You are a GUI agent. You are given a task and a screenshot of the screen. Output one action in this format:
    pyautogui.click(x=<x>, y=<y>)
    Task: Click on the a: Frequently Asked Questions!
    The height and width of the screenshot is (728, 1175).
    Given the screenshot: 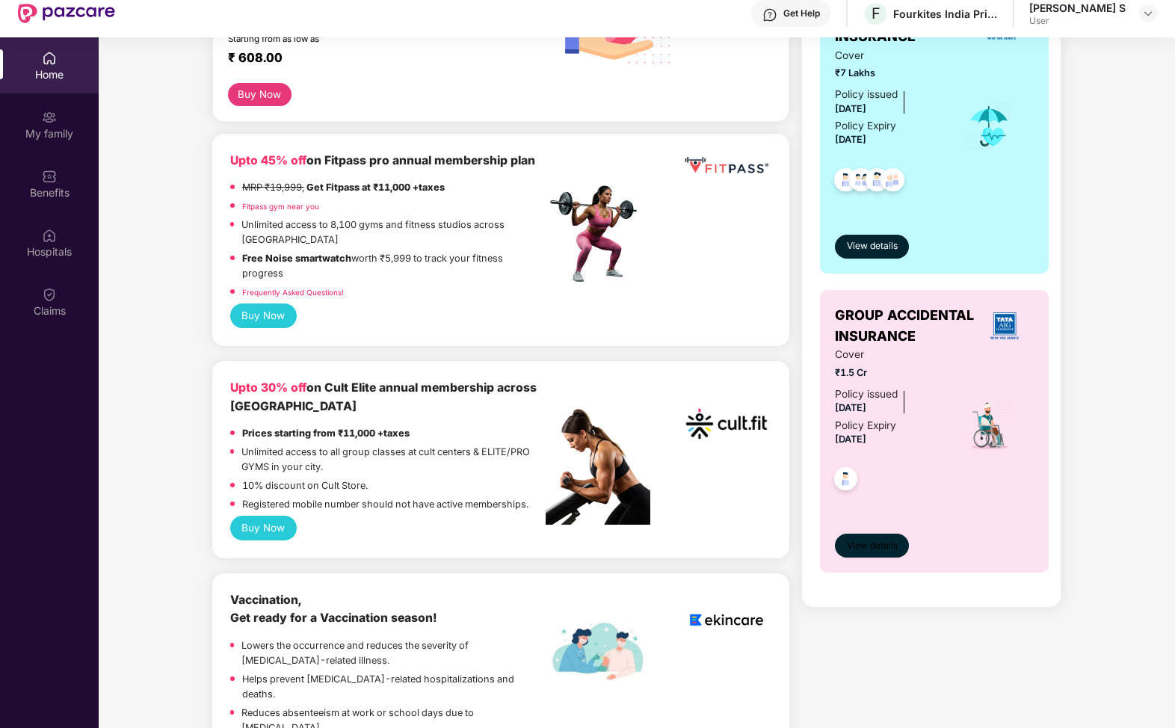 What is the action you would take?
    pyautogui.click(x=293, y=292)
    